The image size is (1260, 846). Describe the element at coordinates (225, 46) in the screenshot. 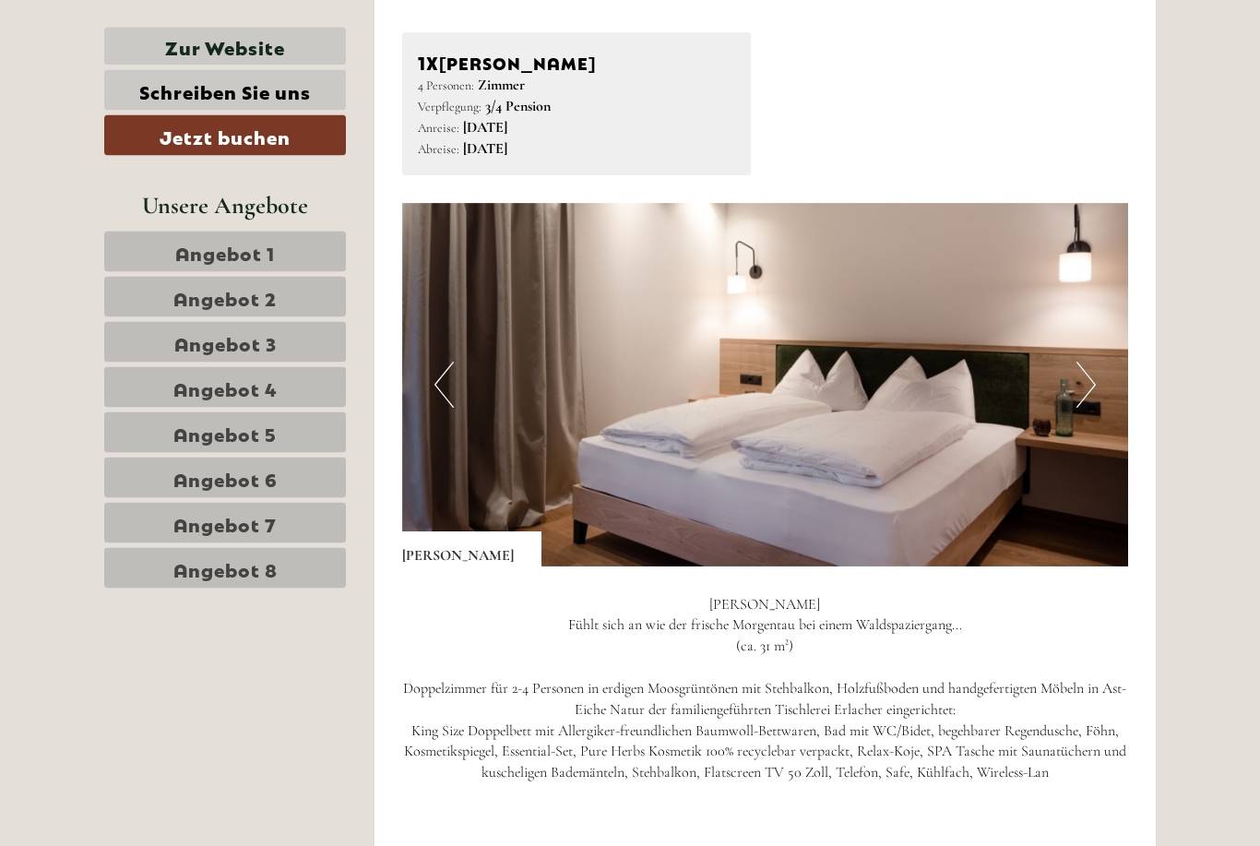

I see `a: Zur Website` at that location.